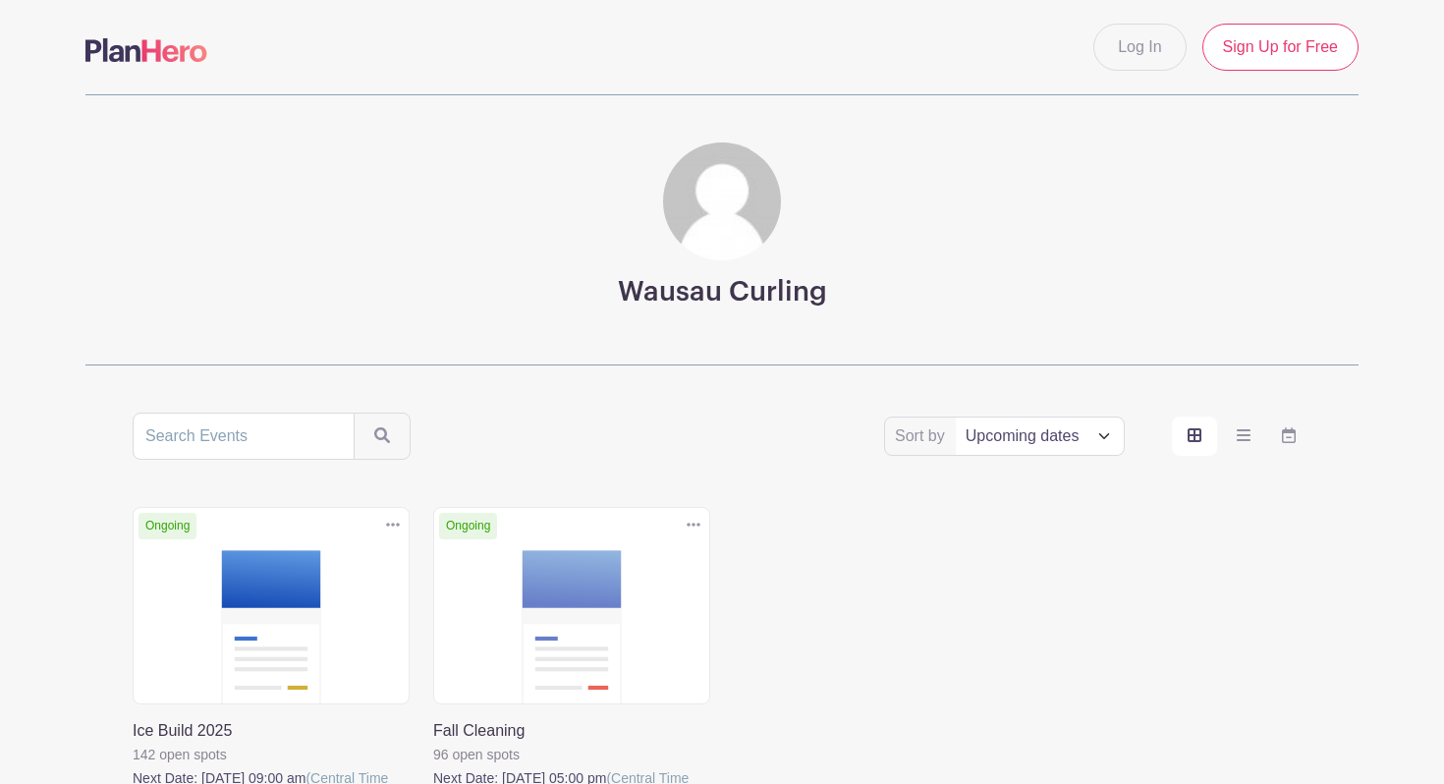  Describe the element at coordinates (1280, 47) in the screenshot. I see `a: Sign Up for Free` at that location.